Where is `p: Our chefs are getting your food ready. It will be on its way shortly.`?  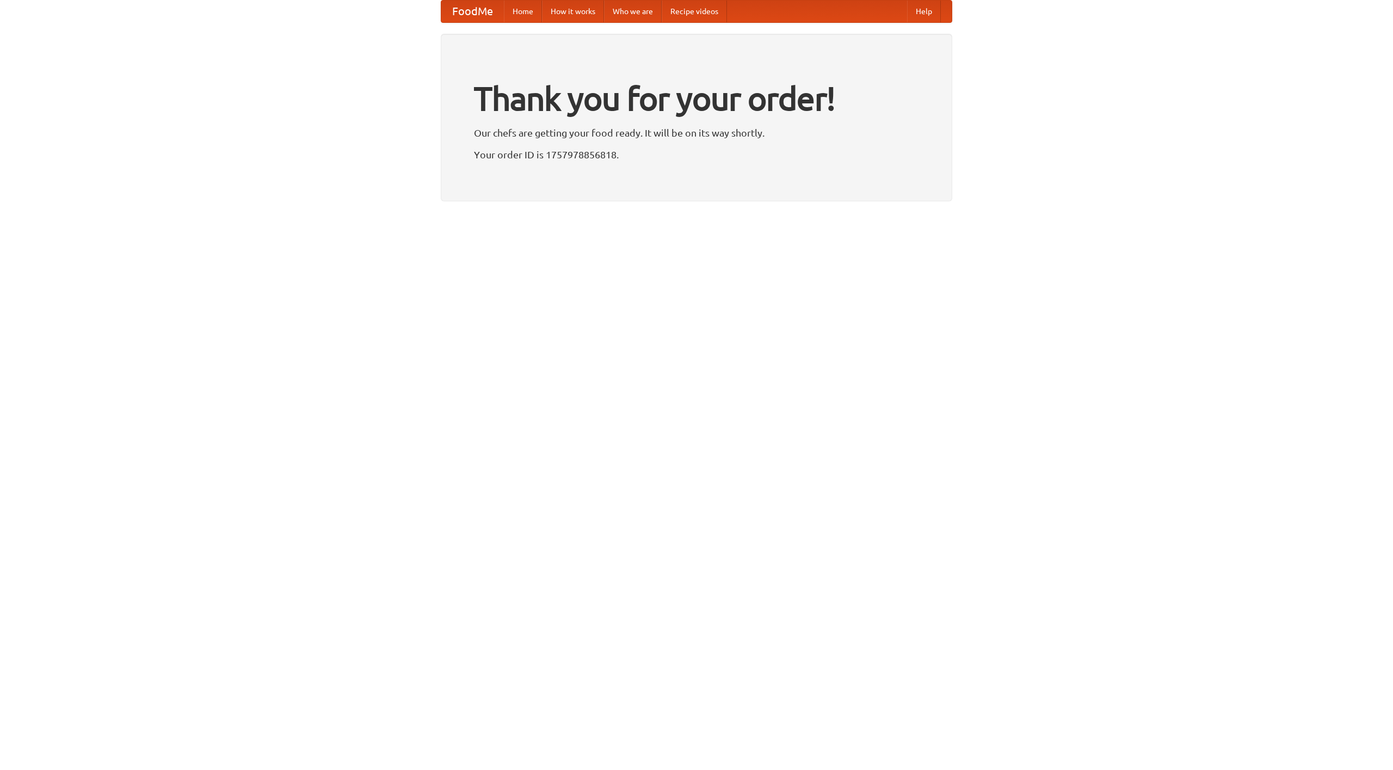
p: Our chefs are getting your food ready. It will be on its way shortly. is located at coordinates (697, 133).